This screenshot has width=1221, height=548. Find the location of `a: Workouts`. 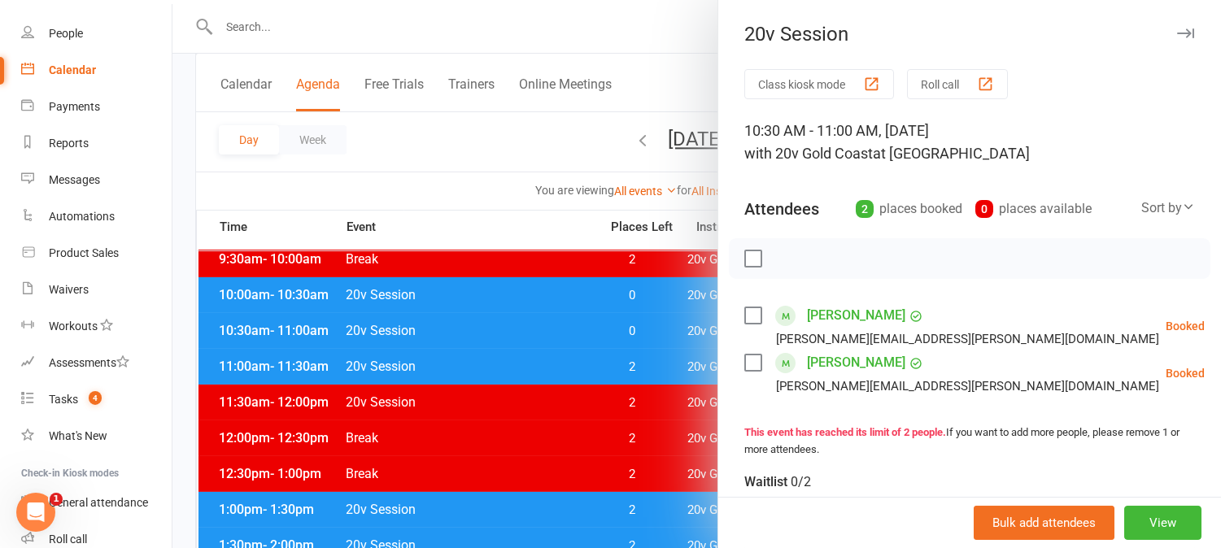

a: Workouts is located at coordinates (96, 326).